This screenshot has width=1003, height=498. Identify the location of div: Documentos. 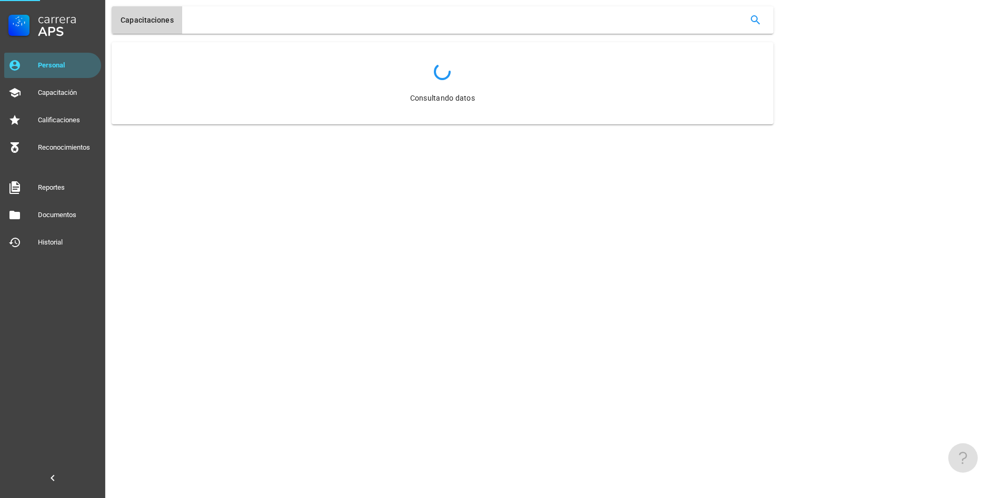
(67, 215).